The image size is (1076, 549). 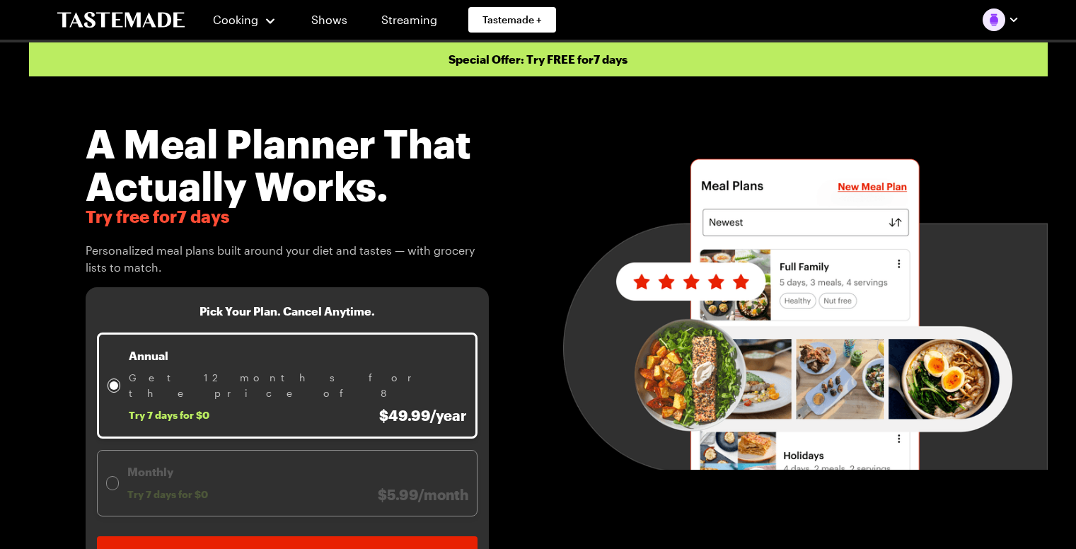 I want to click on h3: Pick Your Plan. Cancel Anytime., so click(x=287, y=311).